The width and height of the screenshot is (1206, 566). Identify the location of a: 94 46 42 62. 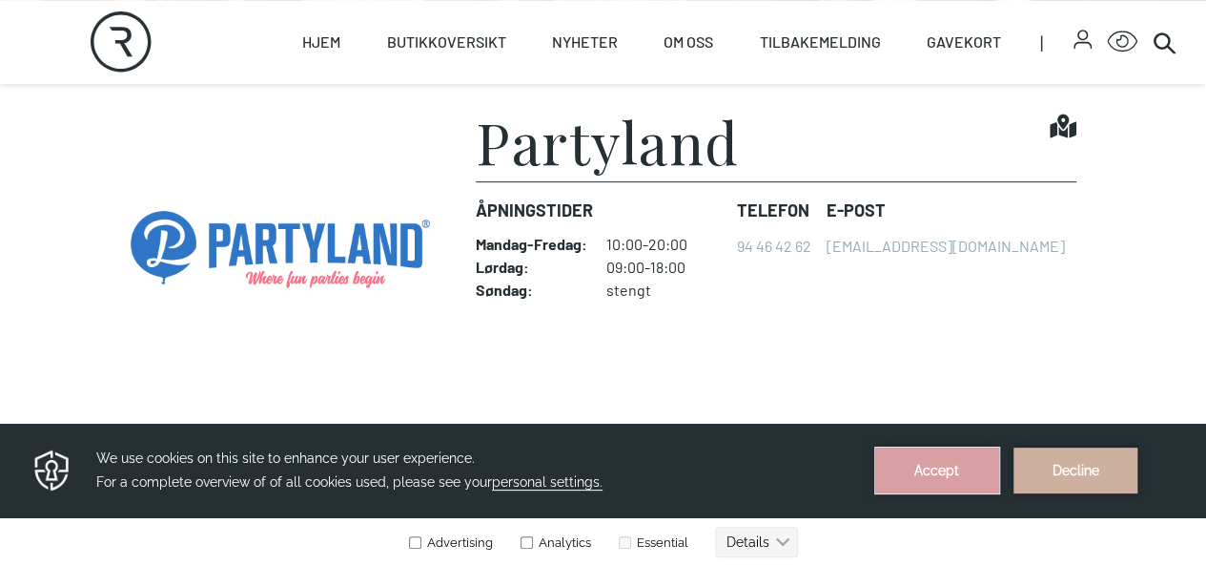
(774, 245).